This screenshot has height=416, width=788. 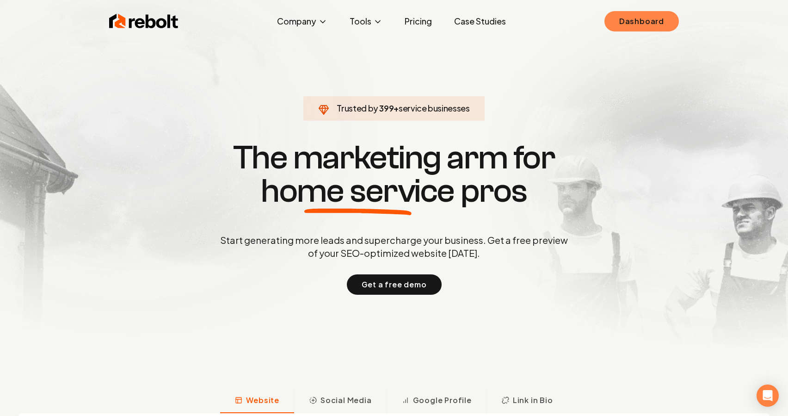 What do you see at coordinates (434, 108) in the screenshot?
I see `span: service businesses` at bounding box center [434, 108].